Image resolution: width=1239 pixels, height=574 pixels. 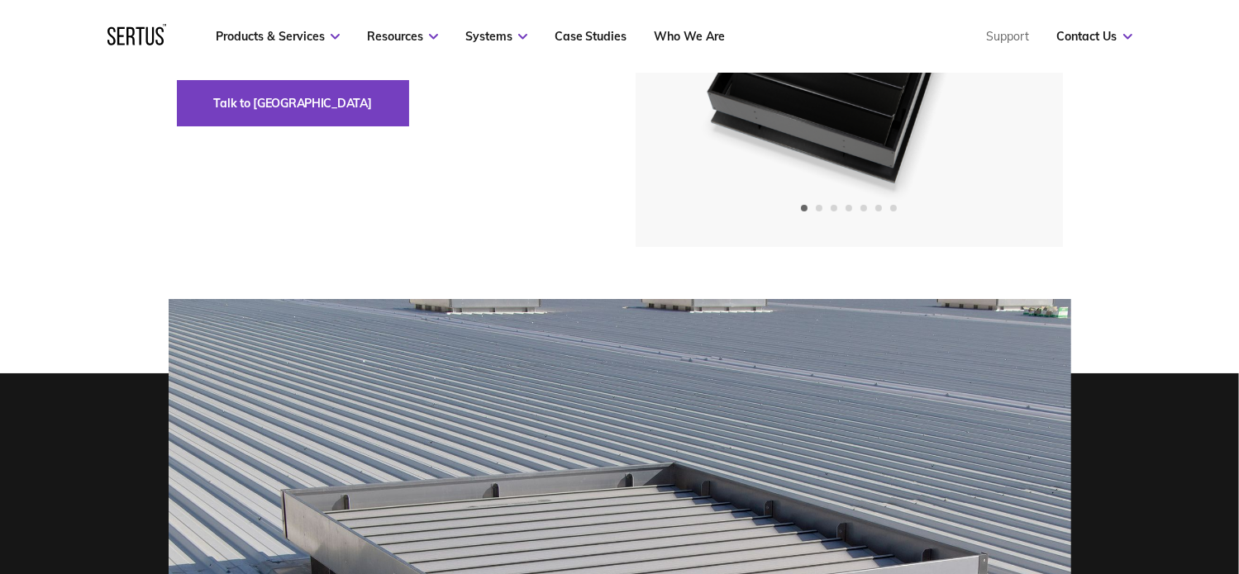 I want to click on span: Go to slide 6, so click(x=878, y=208).